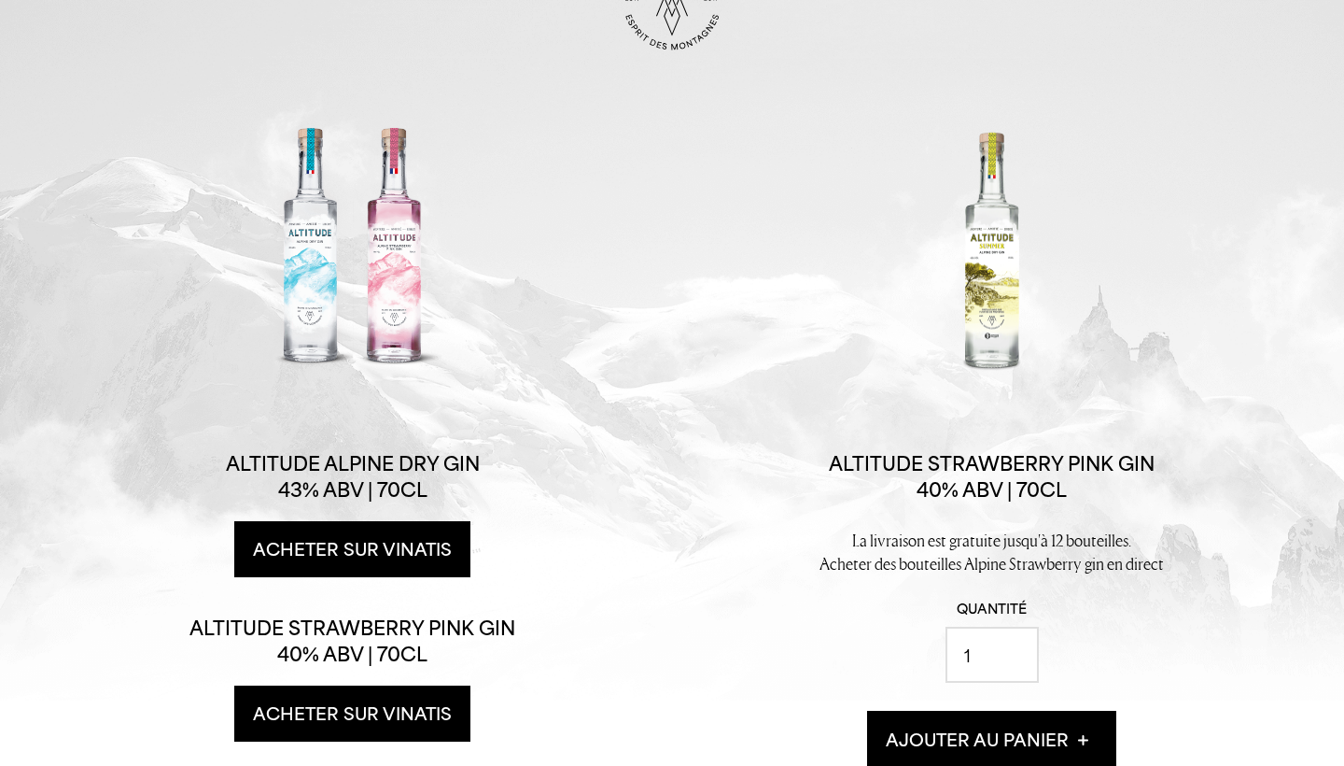 Image resolution: width=1344 pixels, height=766 pixels. I want to click on p: Acheter des bouteilles Alpine Strawberry gin en direct, so click(992, 563).